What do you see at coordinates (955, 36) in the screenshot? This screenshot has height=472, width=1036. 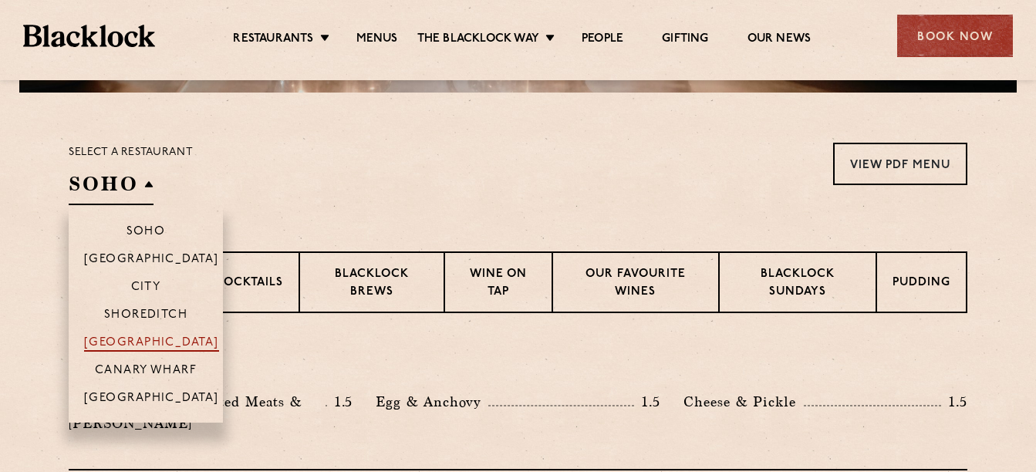 I see `div: Book Now` at bounding box center [955, 36].